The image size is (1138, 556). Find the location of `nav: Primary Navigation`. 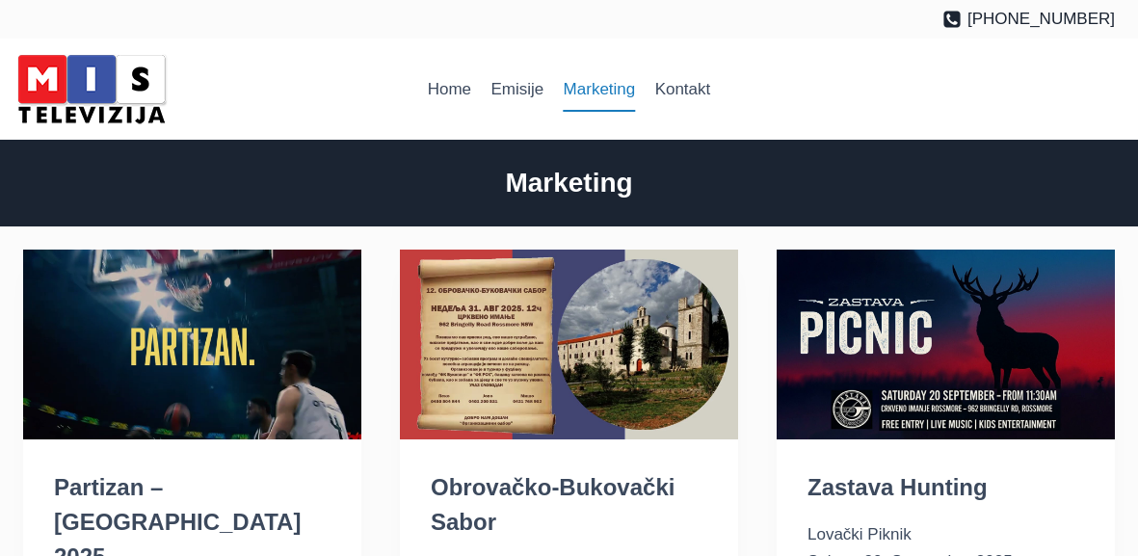

nav: Primary Navigation is located at coordinates (569, 90).